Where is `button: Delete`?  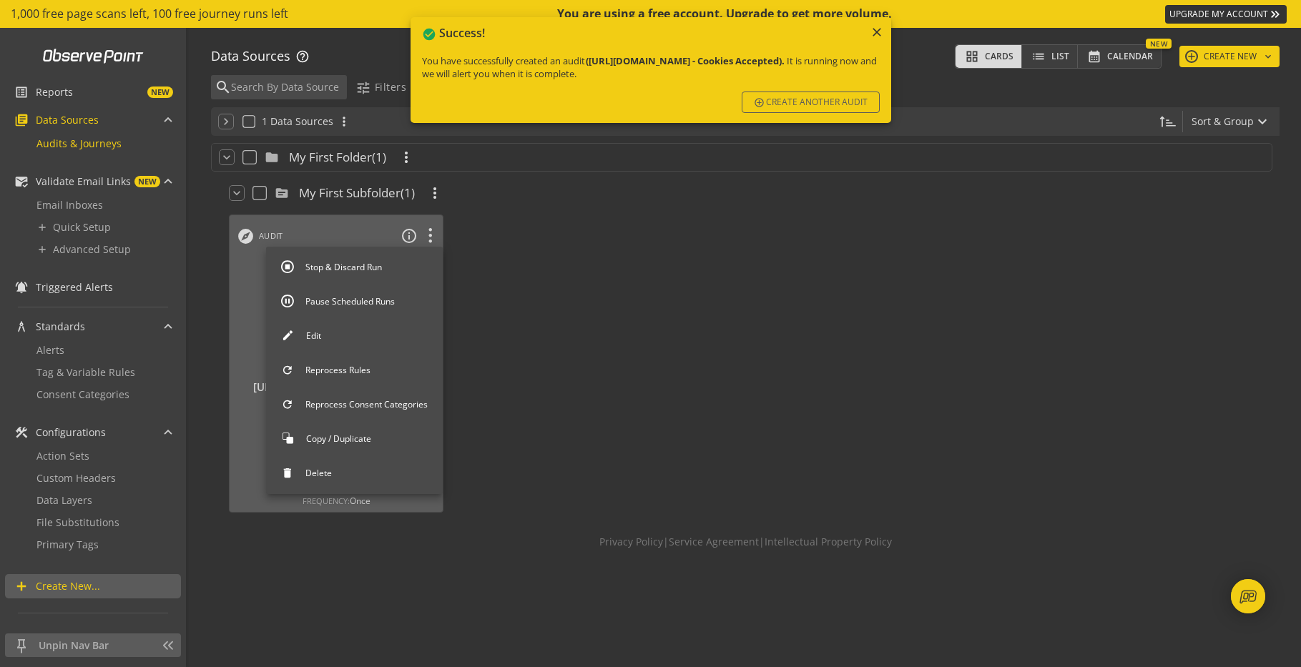
button: Delete is located at coordinates (354, 473).